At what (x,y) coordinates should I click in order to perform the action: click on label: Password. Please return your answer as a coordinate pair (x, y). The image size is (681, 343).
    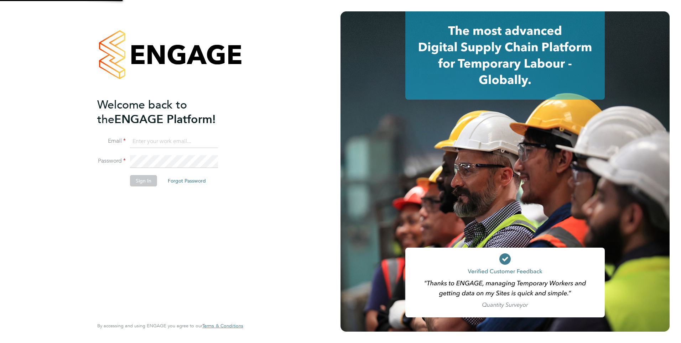
    Looking at the image, I should click on (112, 161).